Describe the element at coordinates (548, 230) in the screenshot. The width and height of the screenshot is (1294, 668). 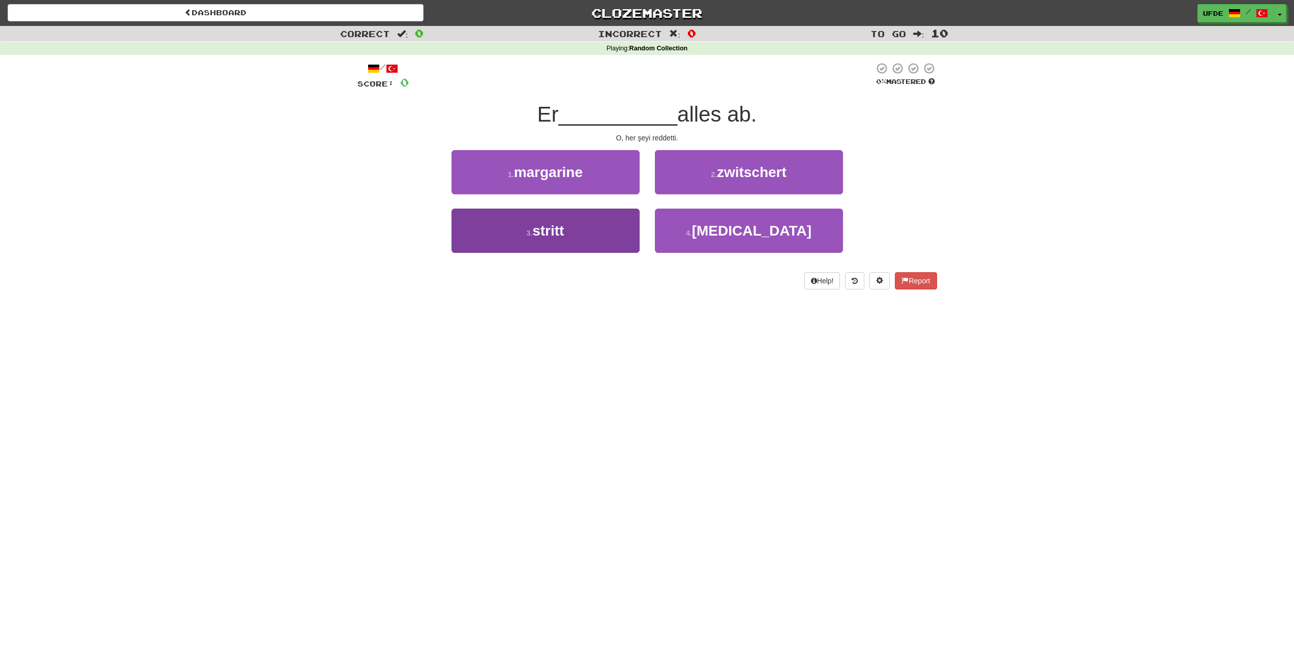
I see `span: stritt` at that location.